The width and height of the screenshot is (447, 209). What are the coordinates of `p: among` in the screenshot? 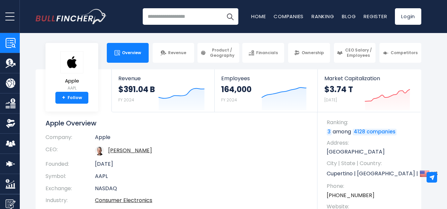 It's located at (370, 131).